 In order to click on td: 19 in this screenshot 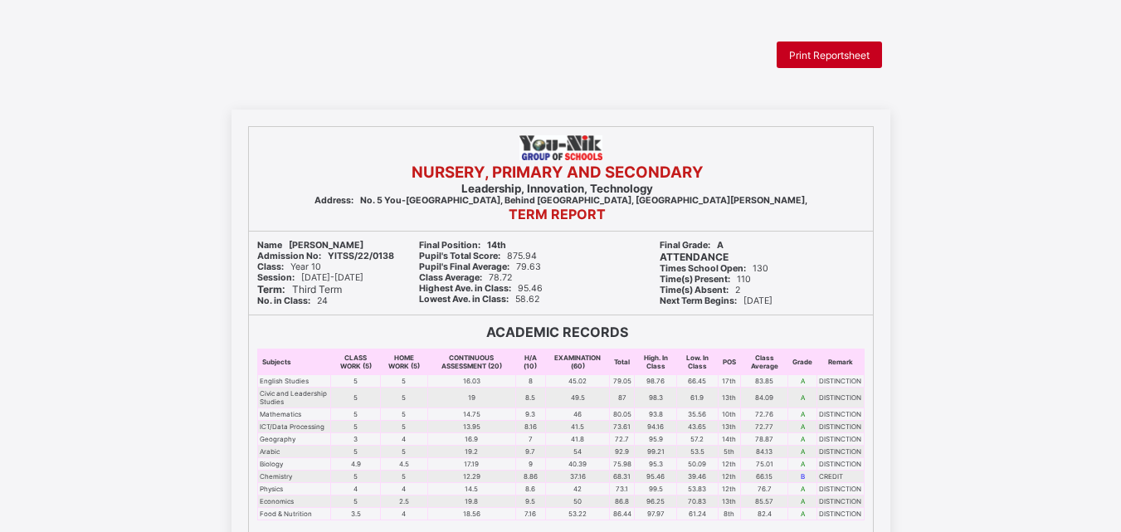, I will do `click(472, 397)`.